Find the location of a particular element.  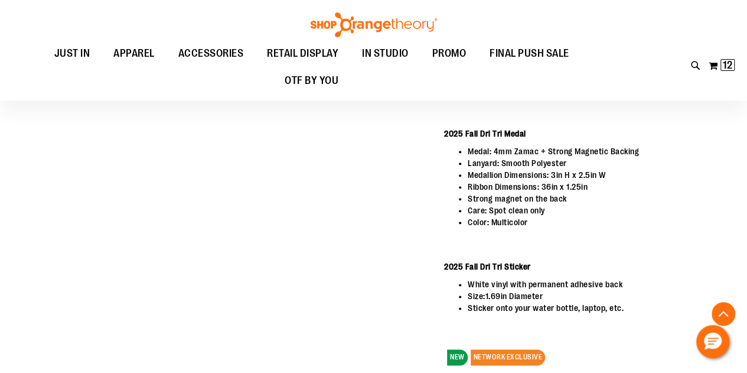

span: NEW is located at coordinates (457, 357).